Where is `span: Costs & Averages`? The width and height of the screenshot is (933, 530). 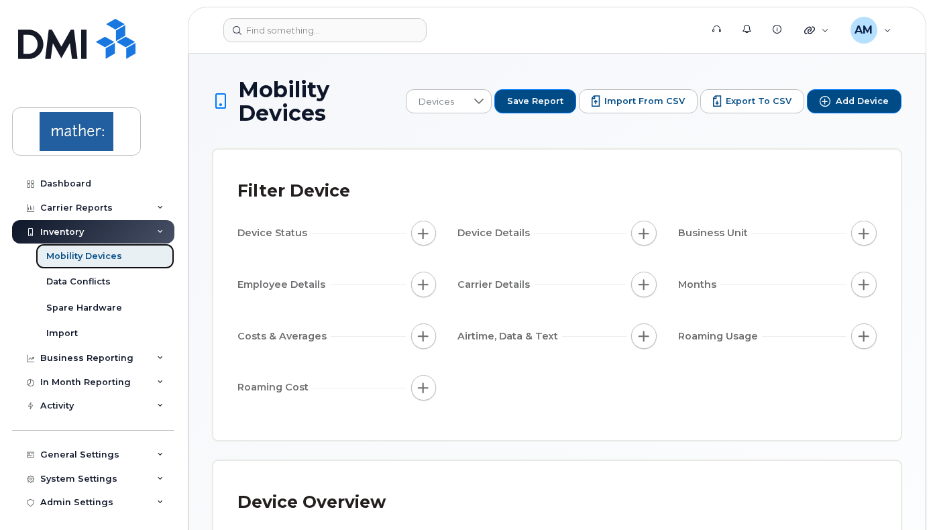
span: Costs & Averages is located at coordinates (284, 336).